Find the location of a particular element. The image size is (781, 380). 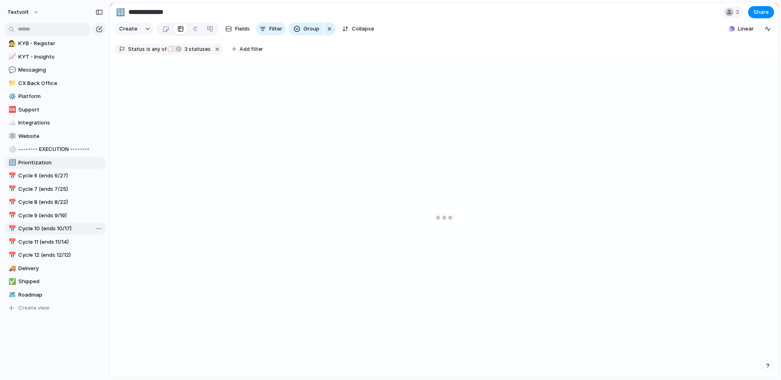

span: Shipped is located at coordinates (61, 281).